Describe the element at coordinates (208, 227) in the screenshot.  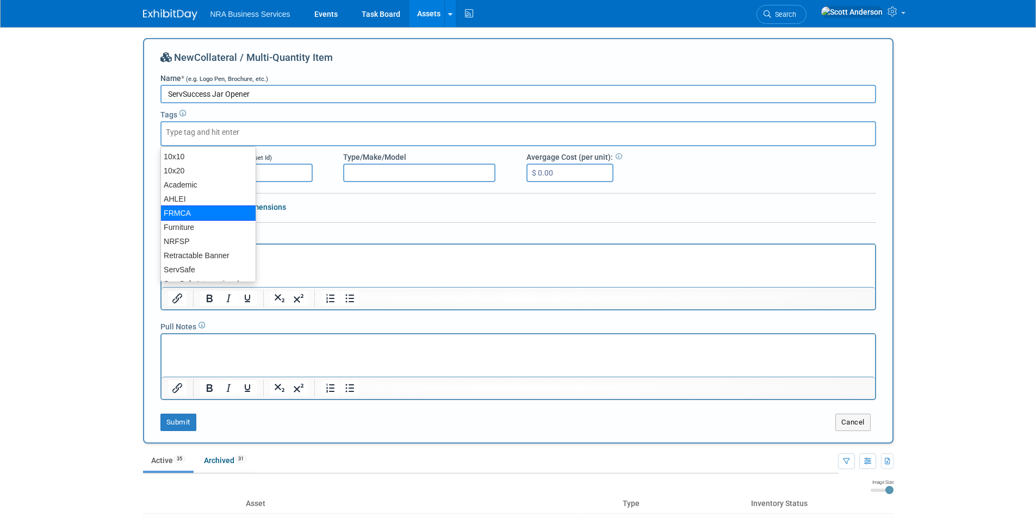
I see `div: Furniture` at that location.